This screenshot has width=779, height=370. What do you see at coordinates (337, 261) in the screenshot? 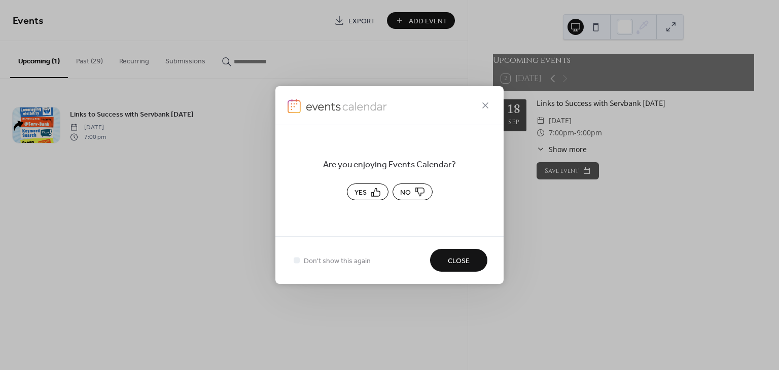
I see `span: Don't show this again` at bounding box center [337, 261].